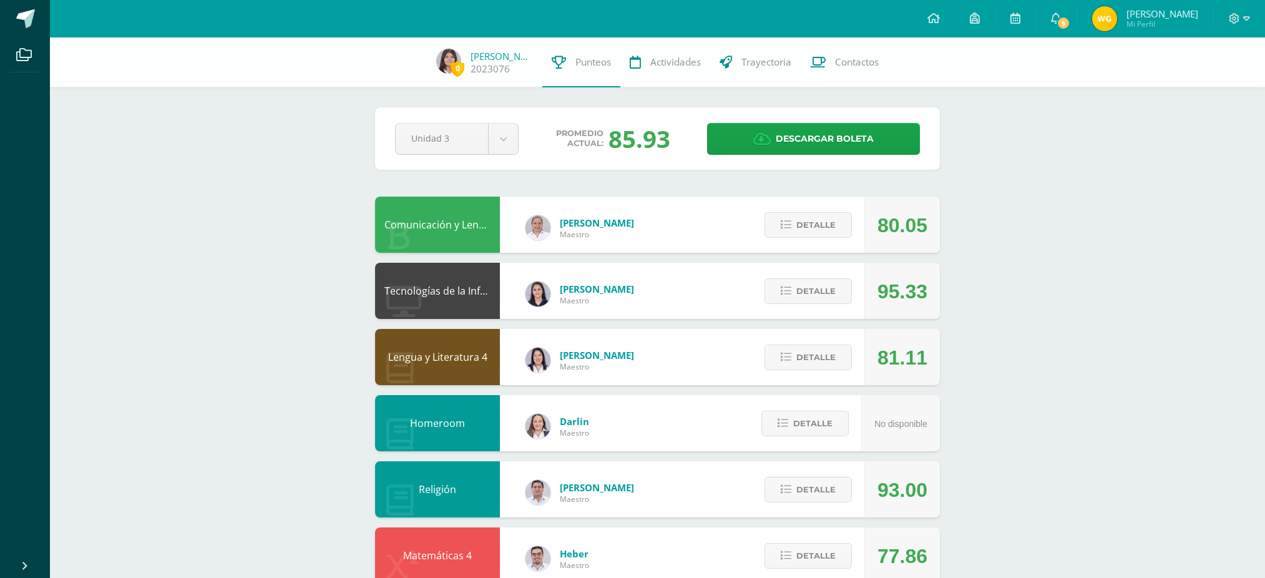 This screenshot has width=1265, height=578. Describe the element at coordinates (665, 62) in the screenshot. I see `a: Actividades` at that location.